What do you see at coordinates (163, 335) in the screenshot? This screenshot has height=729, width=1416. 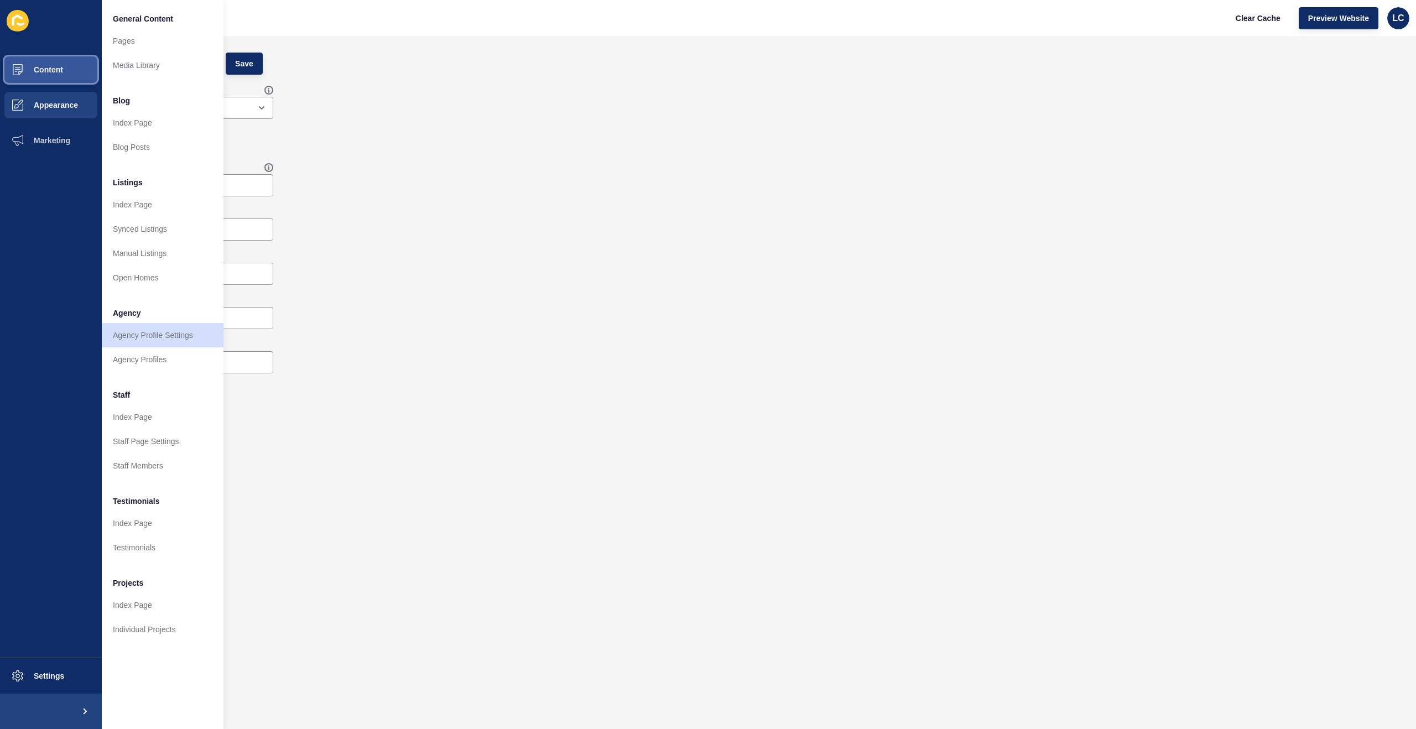 I see `a: Agency Profile Settings` at bounding box center [163, 335].